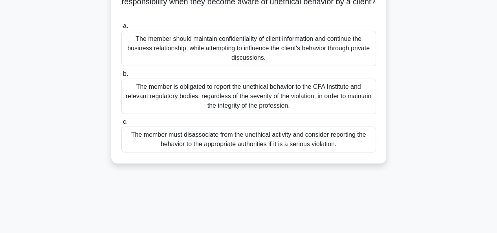 The height and width of the screenshot is (233, 497). Describe the element at coordinates (249, 48) in the screenshot. I see `div: The member should maintain confidentiality of client information and continue the business relati...` at that location.